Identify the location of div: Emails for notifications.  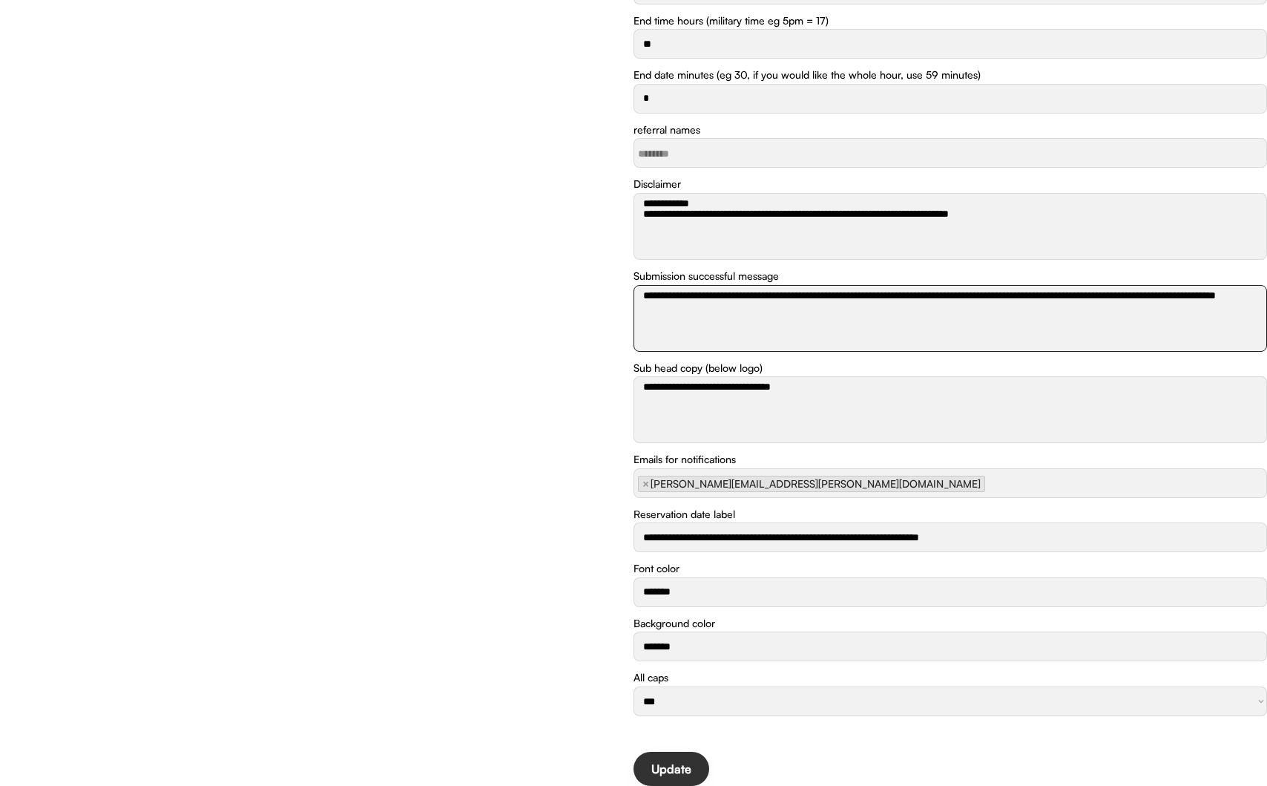
(685, 459).